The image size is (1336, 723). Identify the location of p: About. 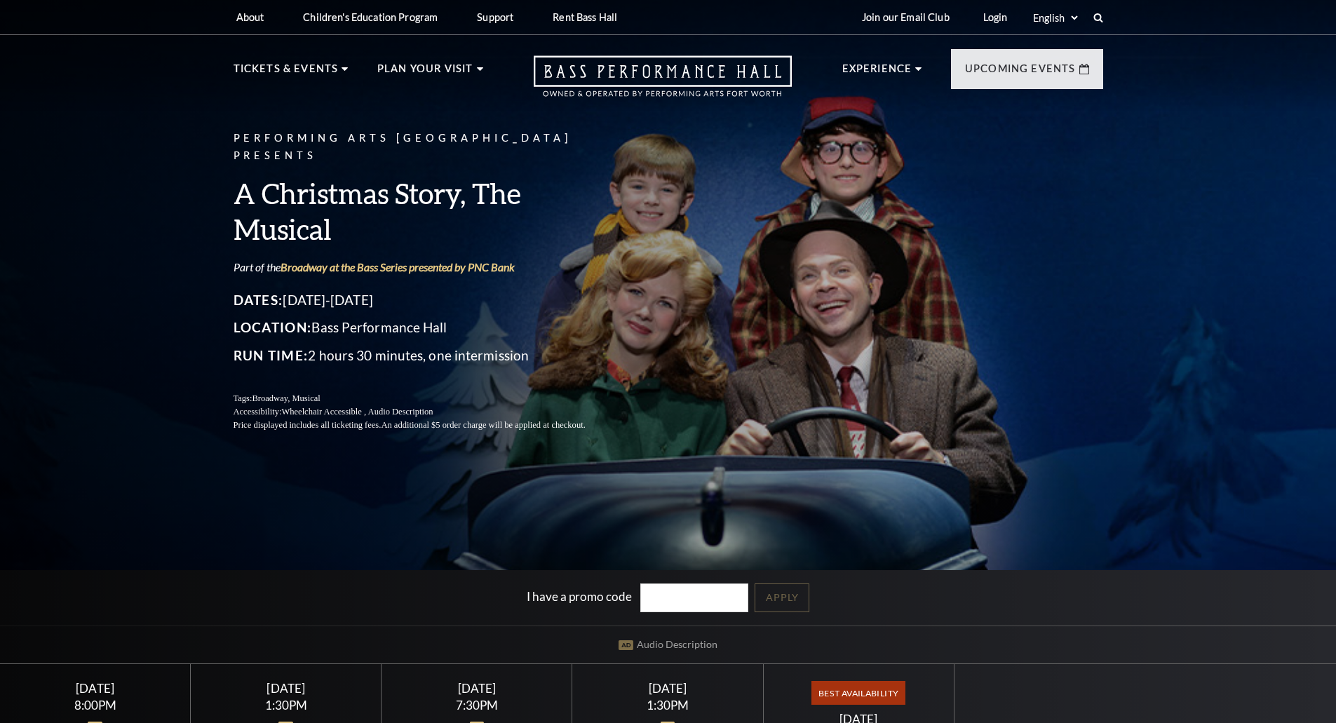
(250, 17).